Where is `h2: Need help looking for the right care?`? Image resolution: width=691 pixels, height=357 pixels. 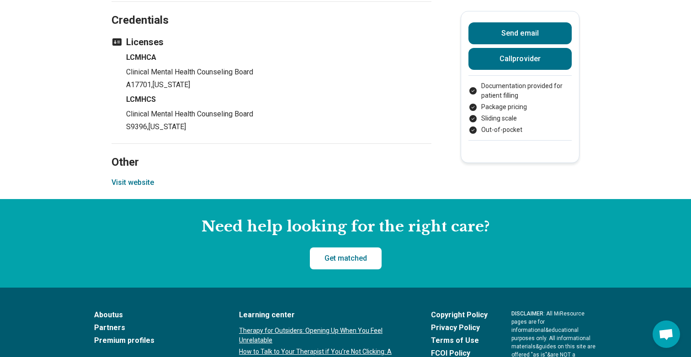 h2: Need help looking for the right care? is located at coordinates (345, 227).